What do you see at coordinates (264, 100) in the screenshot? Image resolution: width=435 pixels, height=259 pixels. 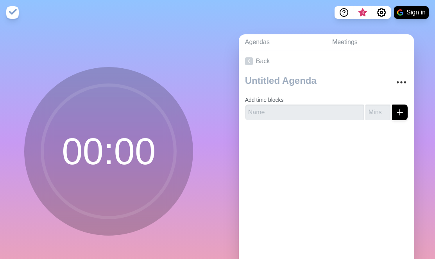 I see `label: Add time blocks` at bounding box center [264, 100].